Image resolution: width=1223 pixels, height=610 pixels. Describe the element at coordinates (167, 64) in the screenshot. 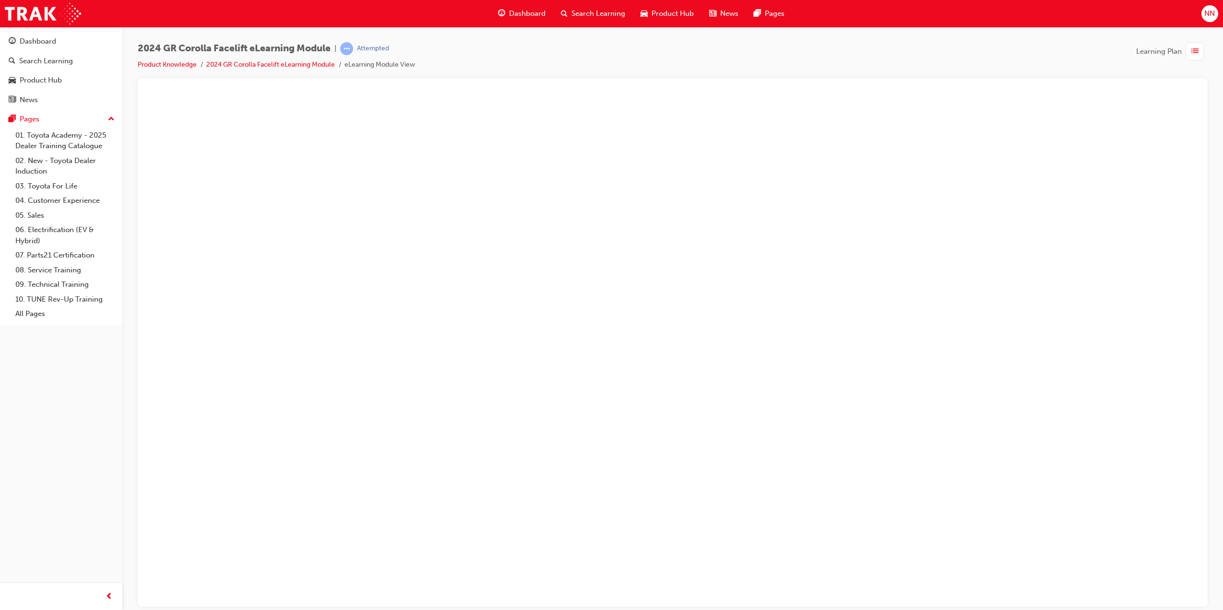

I see `a: Product Knowledge` at that location.